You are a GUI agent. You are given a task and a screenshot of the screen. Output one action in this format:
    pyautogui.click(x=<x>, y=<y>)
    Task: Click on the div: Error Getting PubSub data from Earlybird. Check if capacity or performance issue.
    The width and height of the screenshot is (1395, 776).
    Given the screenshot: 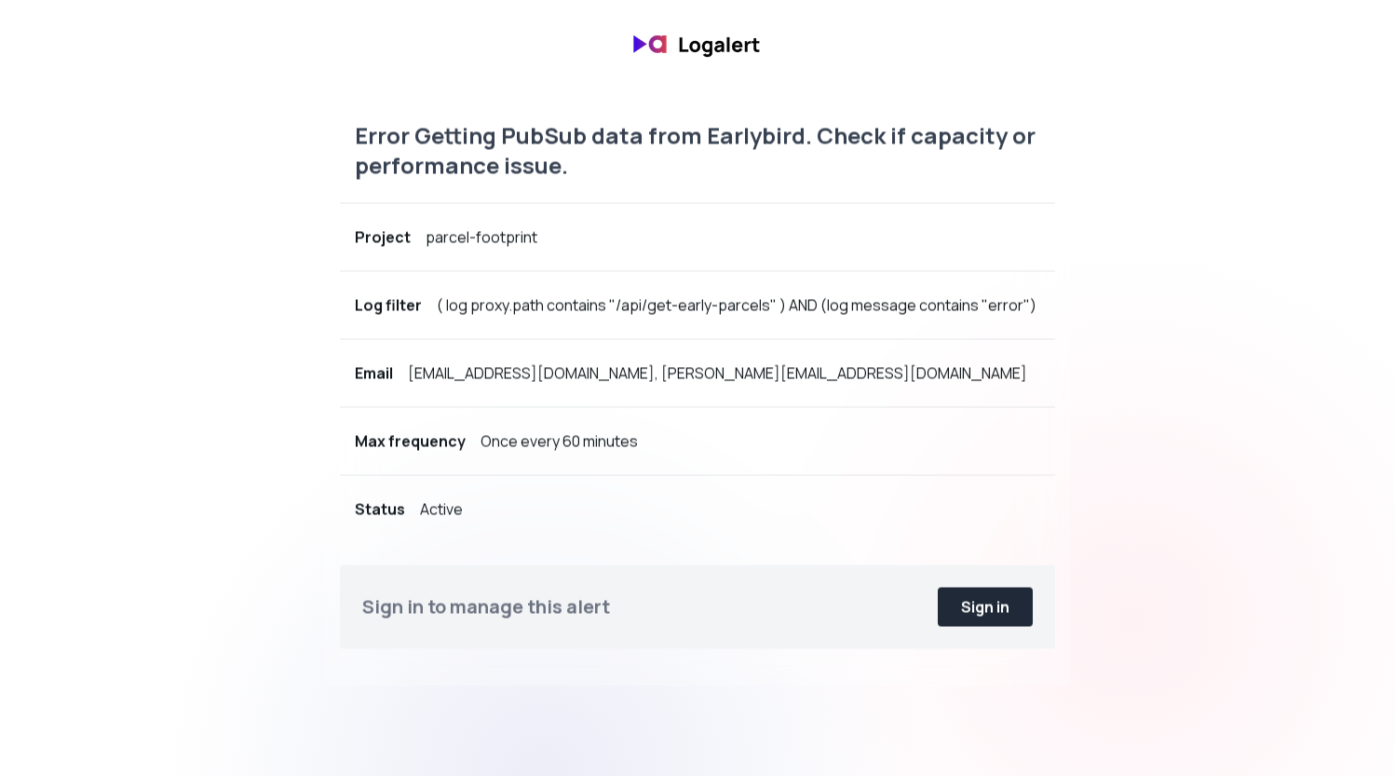 What is the action you would take?
    pyautogui.click(x=698, y=154)
    